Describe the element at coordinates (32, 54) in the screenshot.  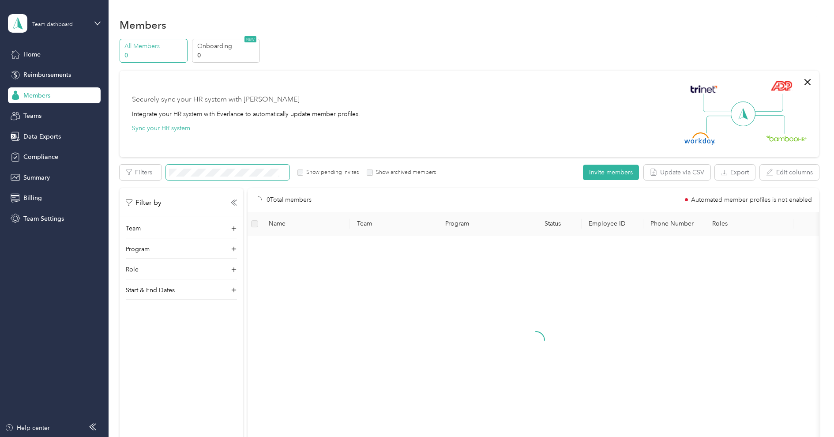
I see `span: Home` at that location.